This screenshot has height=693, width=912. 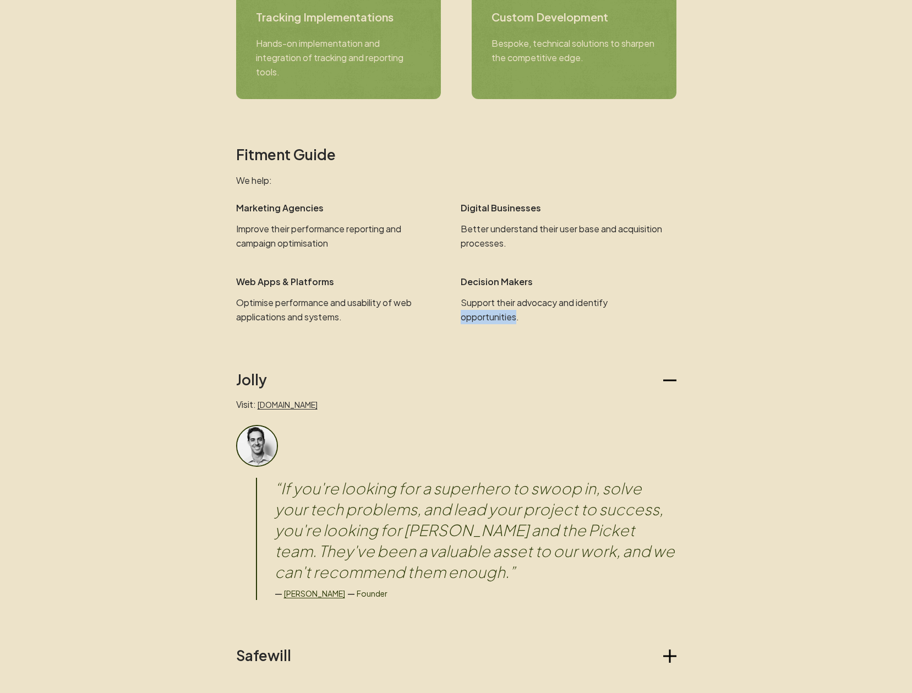 I want to click on h2: Fitment Guide, so click(x=456, y=155).